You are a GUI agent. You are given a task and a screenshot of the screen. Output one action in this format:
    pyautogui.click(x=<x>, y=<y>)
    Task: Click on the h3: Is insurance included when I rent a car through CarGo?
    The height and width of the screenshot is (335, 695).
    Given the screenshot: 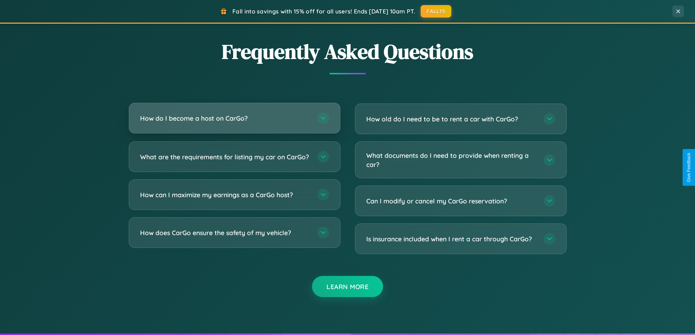 What is the action you would take?
    pyautogui.click(x=451, y=239)
    